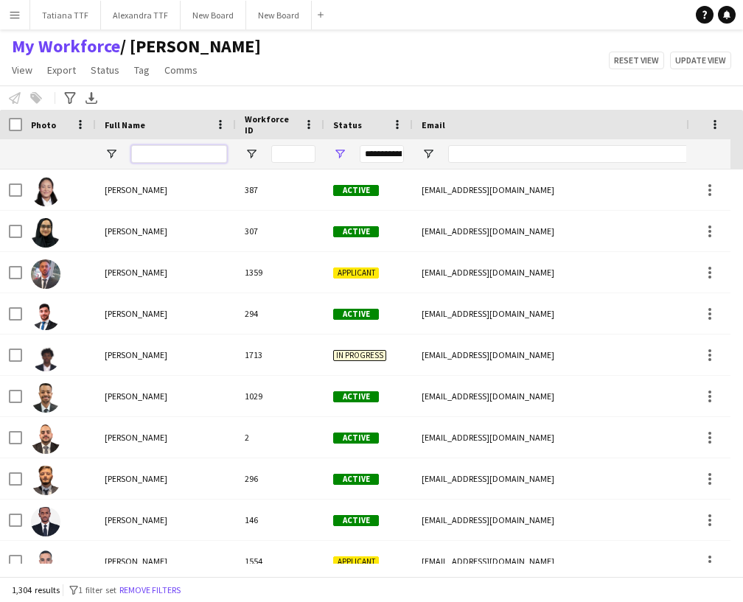 This screenshot has height=602, width=743. I want to click on div: 1359, so click(280, 272).